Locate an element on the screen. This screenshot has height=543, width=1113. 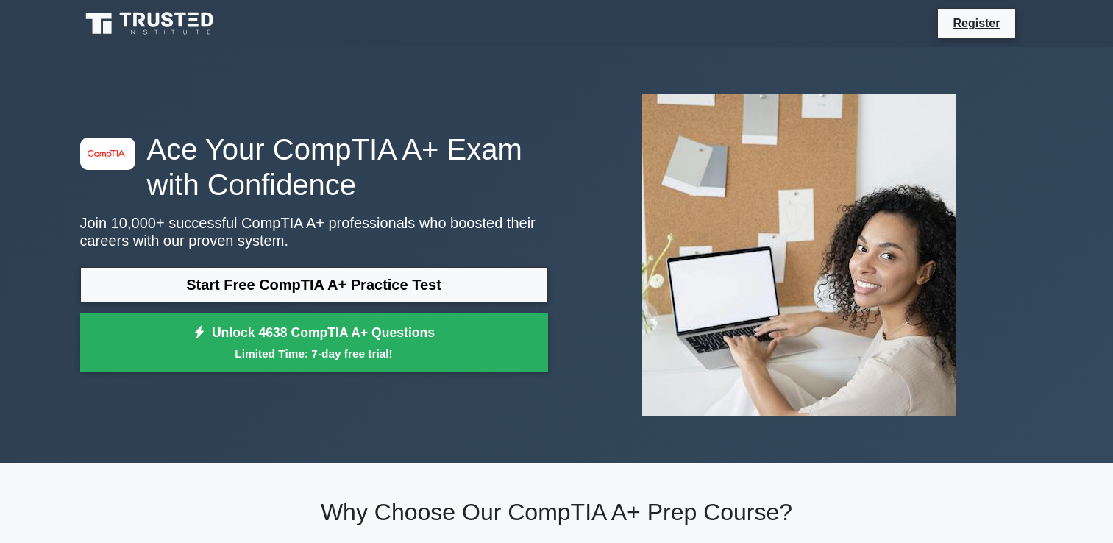
a: Register is located at coordinates (976, 23).